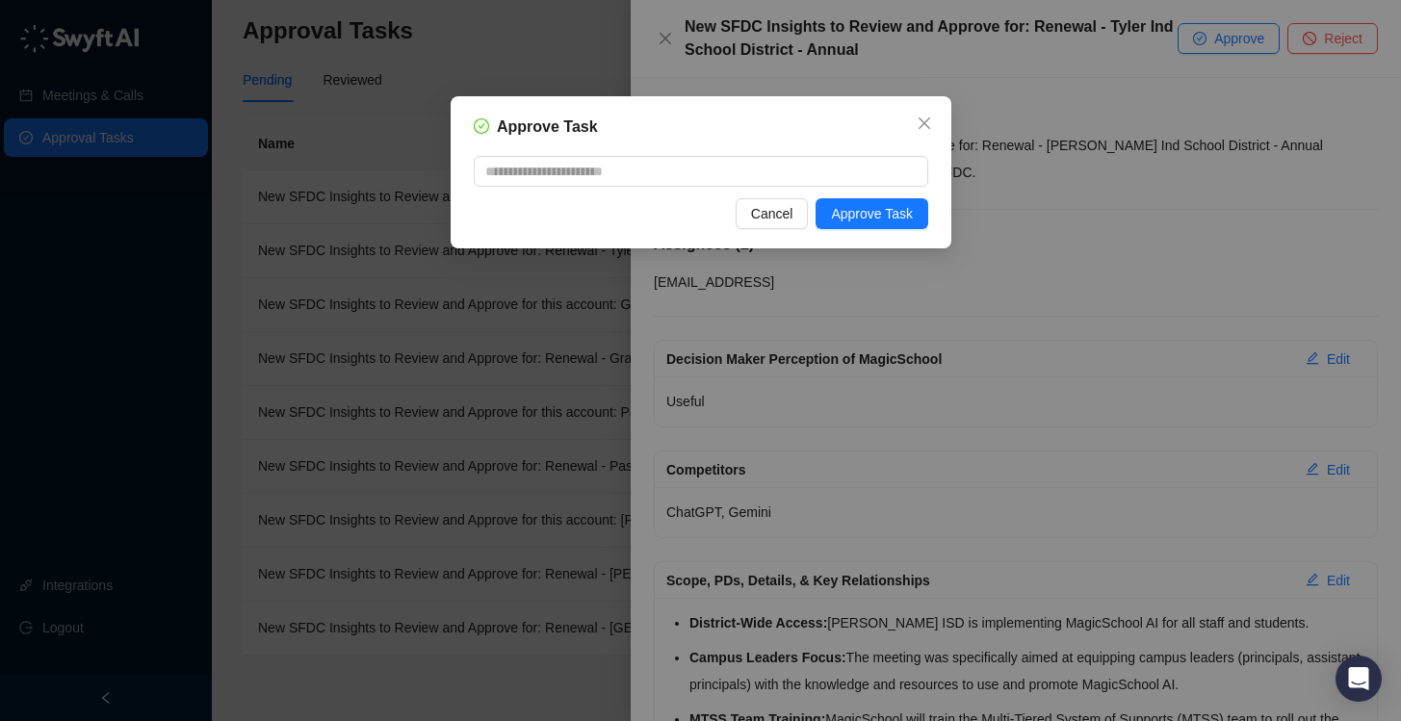 The image size is (1401, 721). I want to click on div: Open Intercom Messenger, so click(1359, 679).